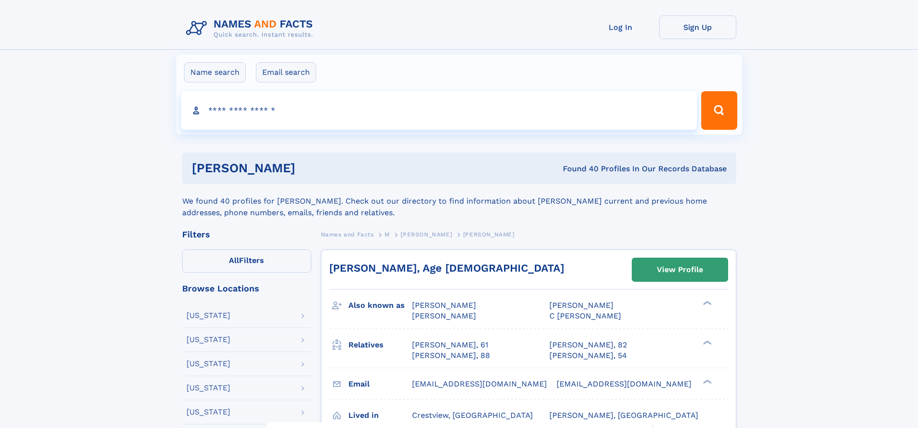  Describe the element at coordinates (252, 28) in the screenshot. I see `img: Logo Names and Facts` at that location.